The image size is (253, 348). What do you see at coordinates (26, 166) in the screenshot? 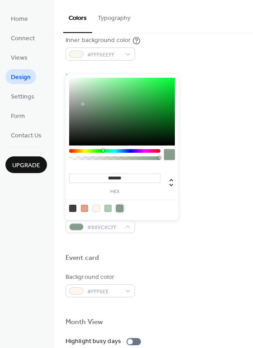
I see `span: Upgrade` at bounding box center [26, 166].